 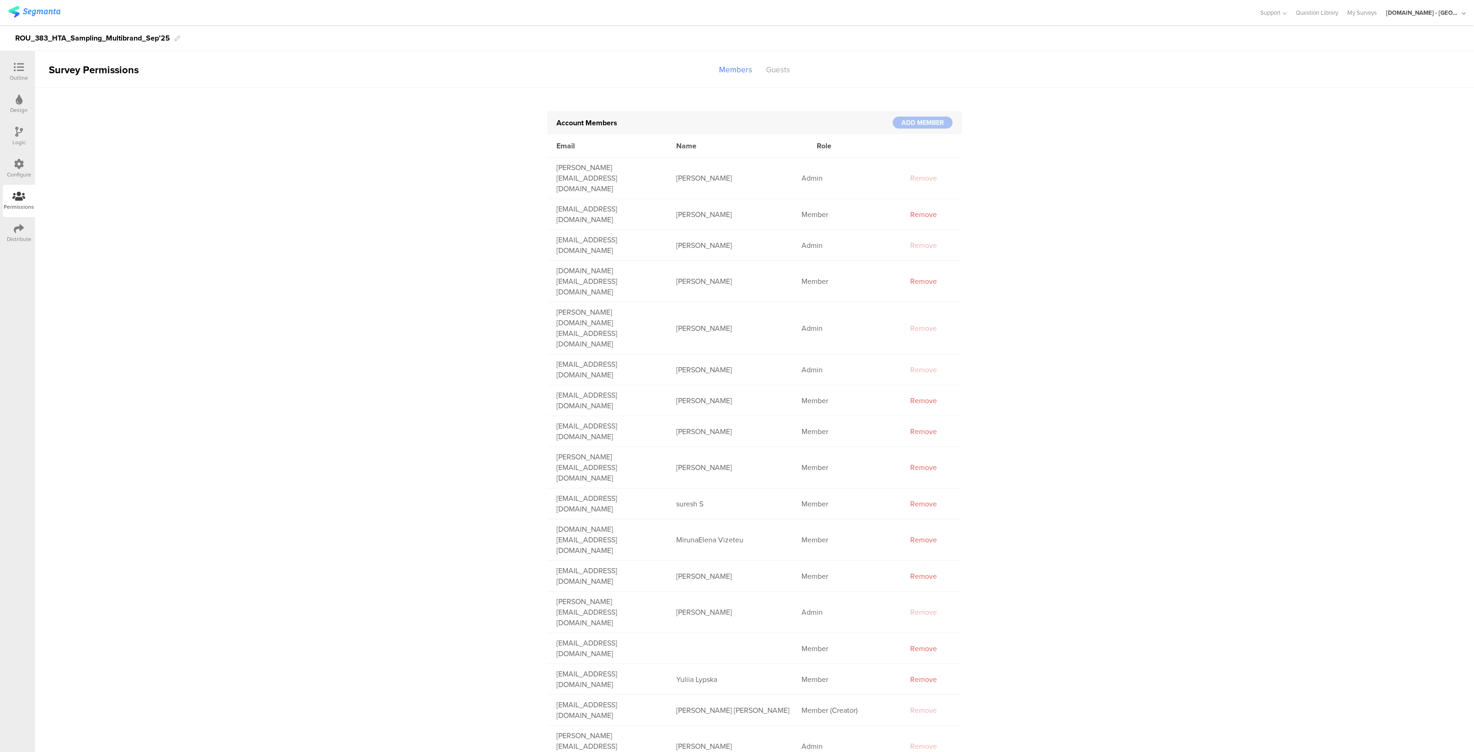 I want to click on div: Outline, so click(x=19, y=78).